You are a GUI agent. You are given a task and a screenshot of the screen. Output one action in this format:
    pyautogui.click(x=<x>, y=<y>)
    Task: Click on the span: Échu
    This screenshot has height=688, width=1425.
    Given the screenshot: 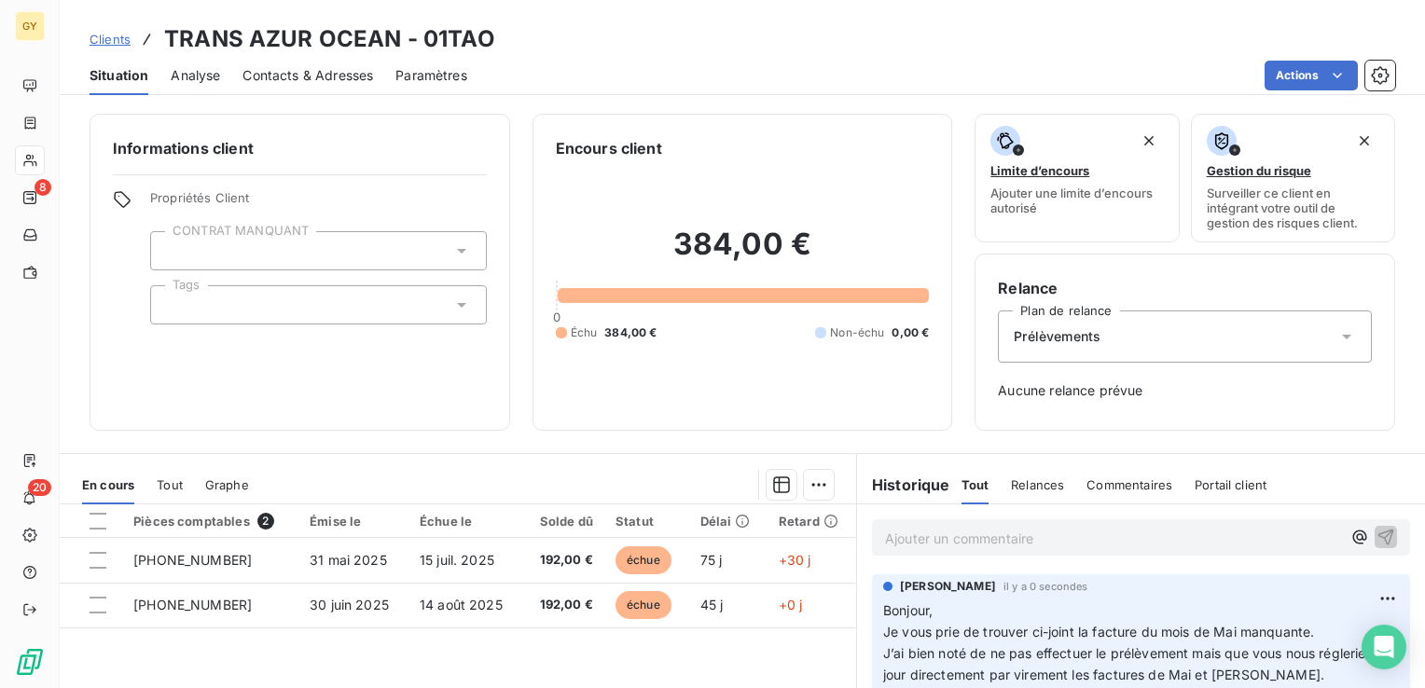 What is the action you would take?
    pyautogui.click(x=584, y=333)
    